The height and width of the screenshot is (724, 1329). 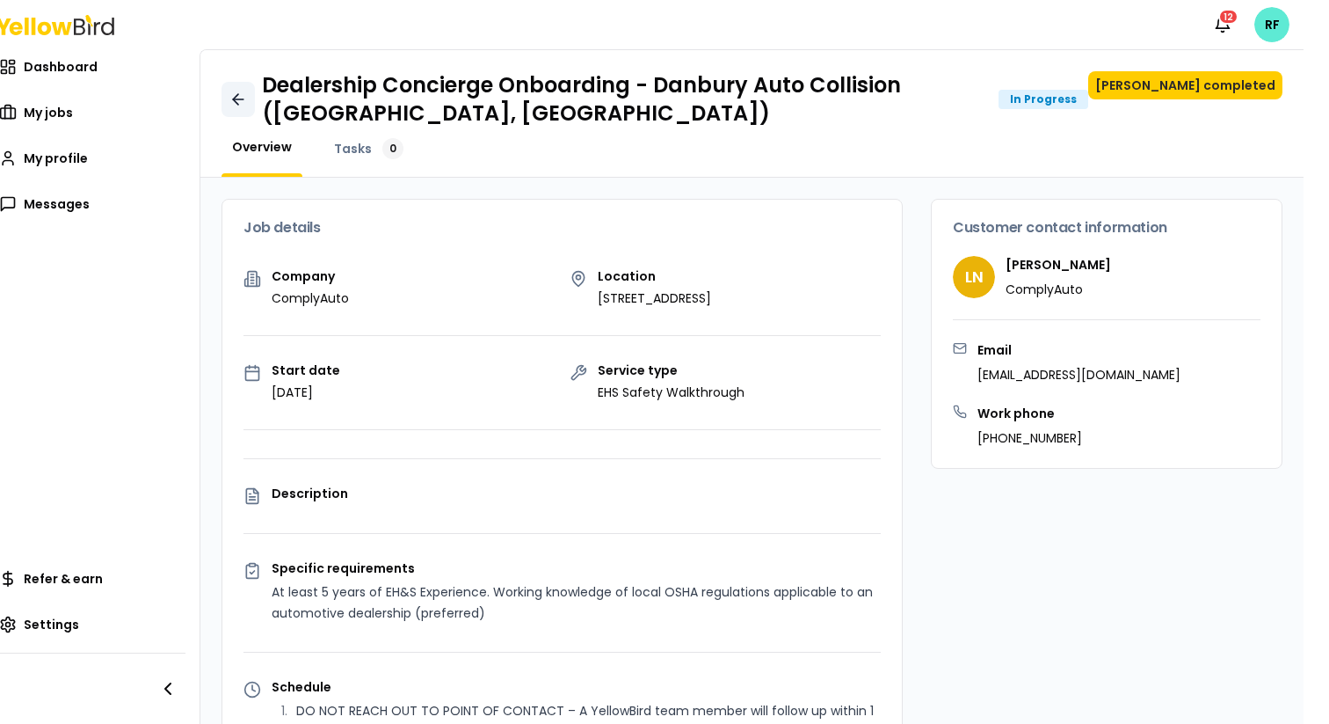 What do you see at coordinates (262, 147) in the screenshot?
I see `a: Overview` at bounding box center [262, 147].